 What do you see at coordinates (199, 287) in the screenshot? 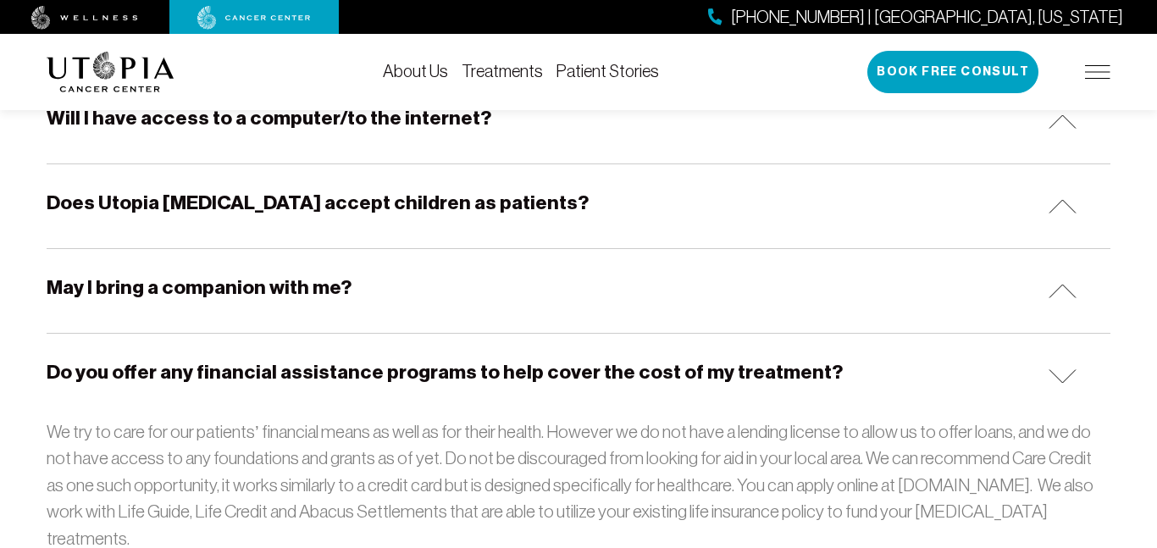
I see `h5: May I bring a companion with me?` at bounding box center [199, 287].